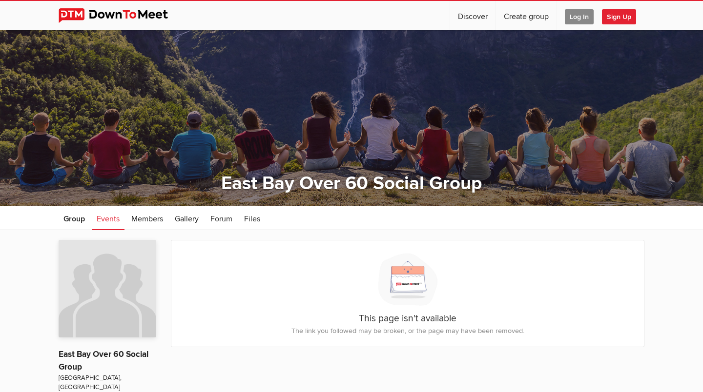 The image size is (703, 392). I want to click on span: Group, so click(74, 219).